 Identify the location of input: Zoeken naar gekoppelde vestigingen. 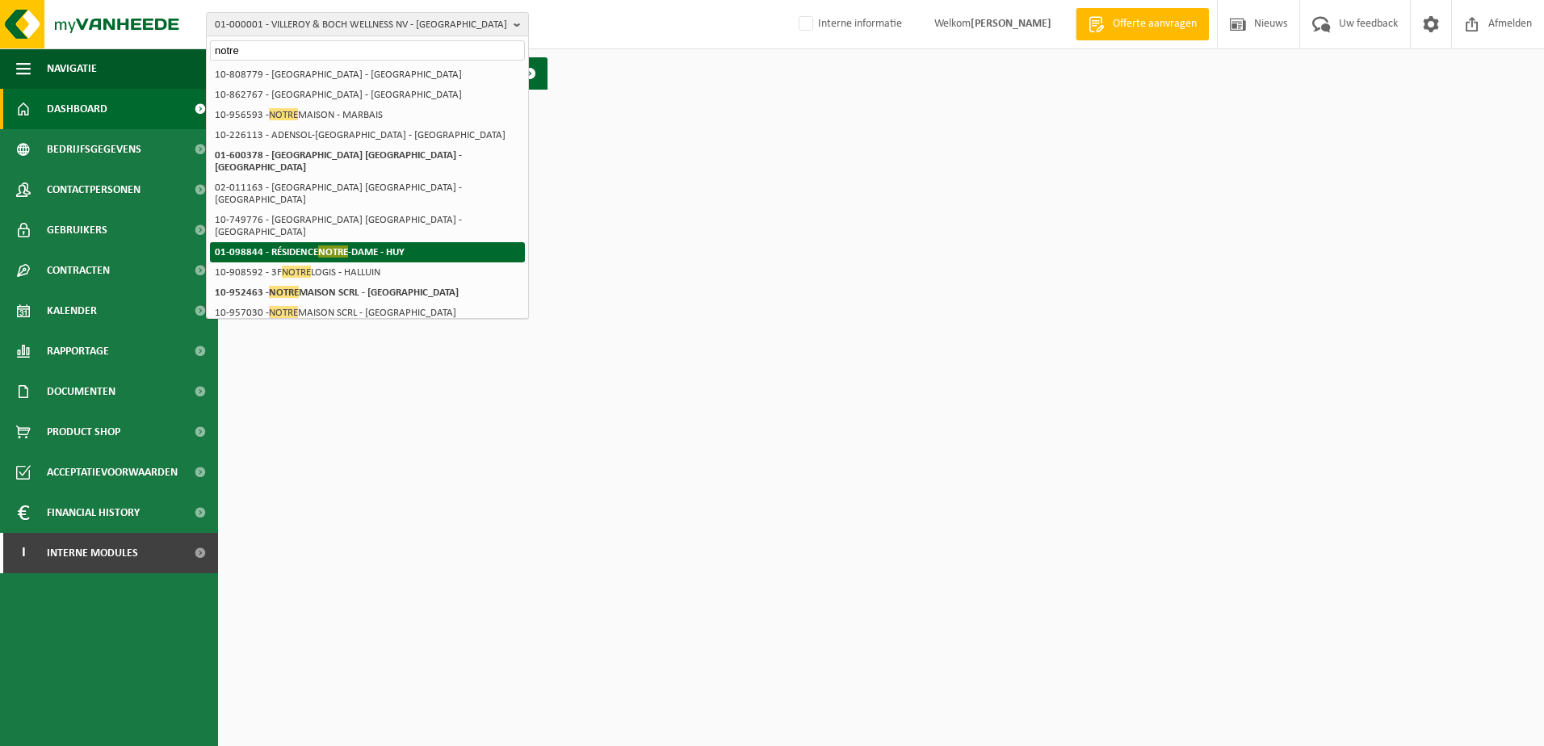
(367, 50).